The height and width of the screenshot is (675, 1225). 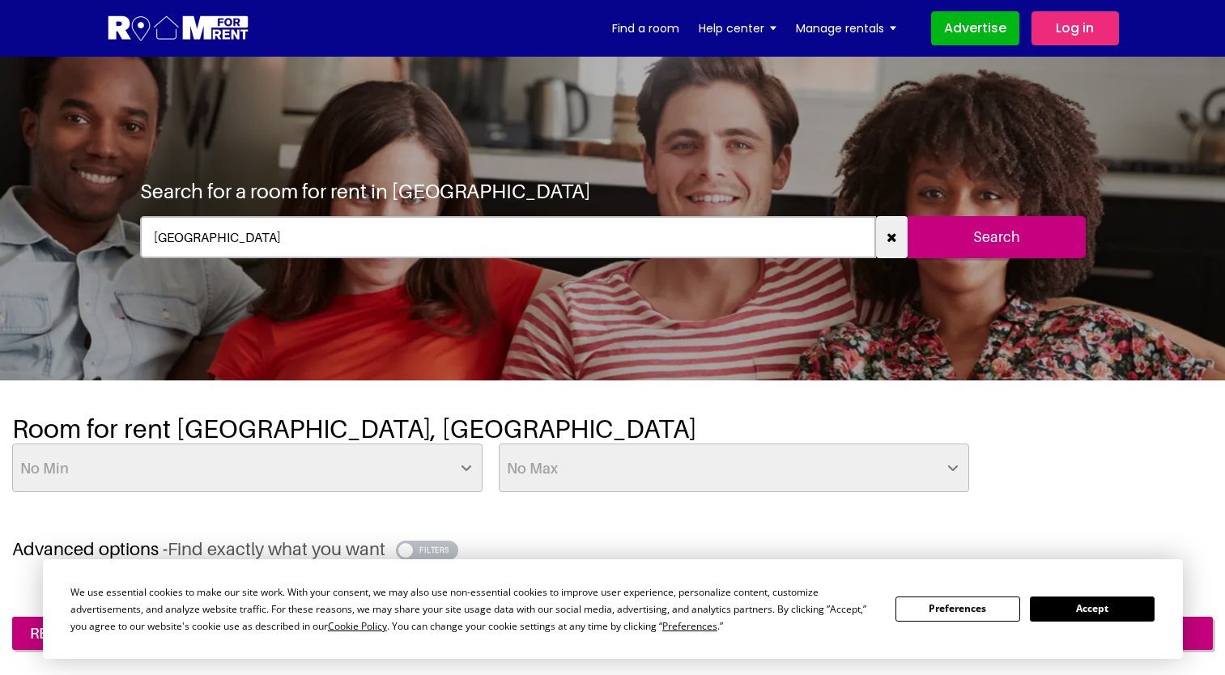 What do you see at coordinates (738, 28) in the screenshot?
I see `a: Help center` at bounding box center [738, 28].